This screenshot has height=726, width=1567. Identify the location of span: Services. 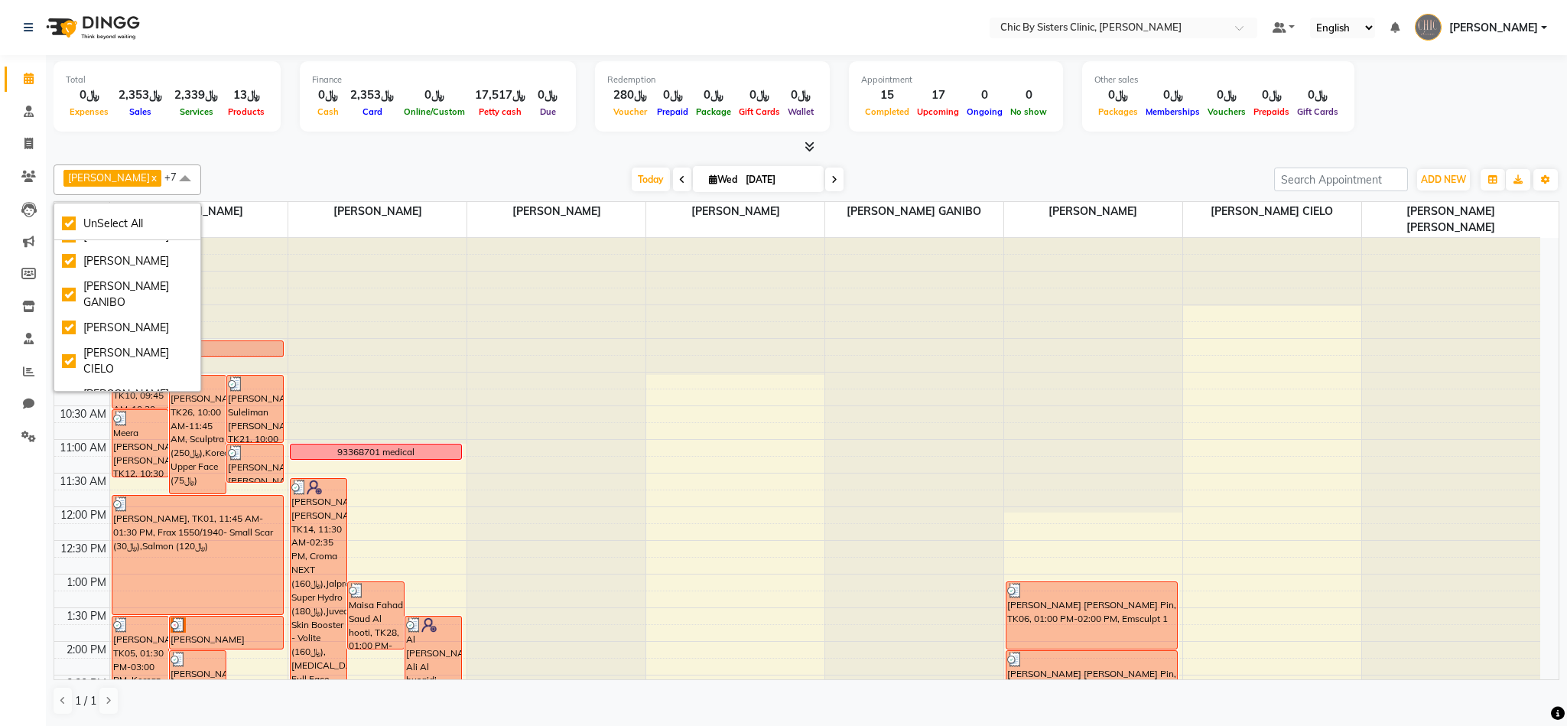
(197, 112).